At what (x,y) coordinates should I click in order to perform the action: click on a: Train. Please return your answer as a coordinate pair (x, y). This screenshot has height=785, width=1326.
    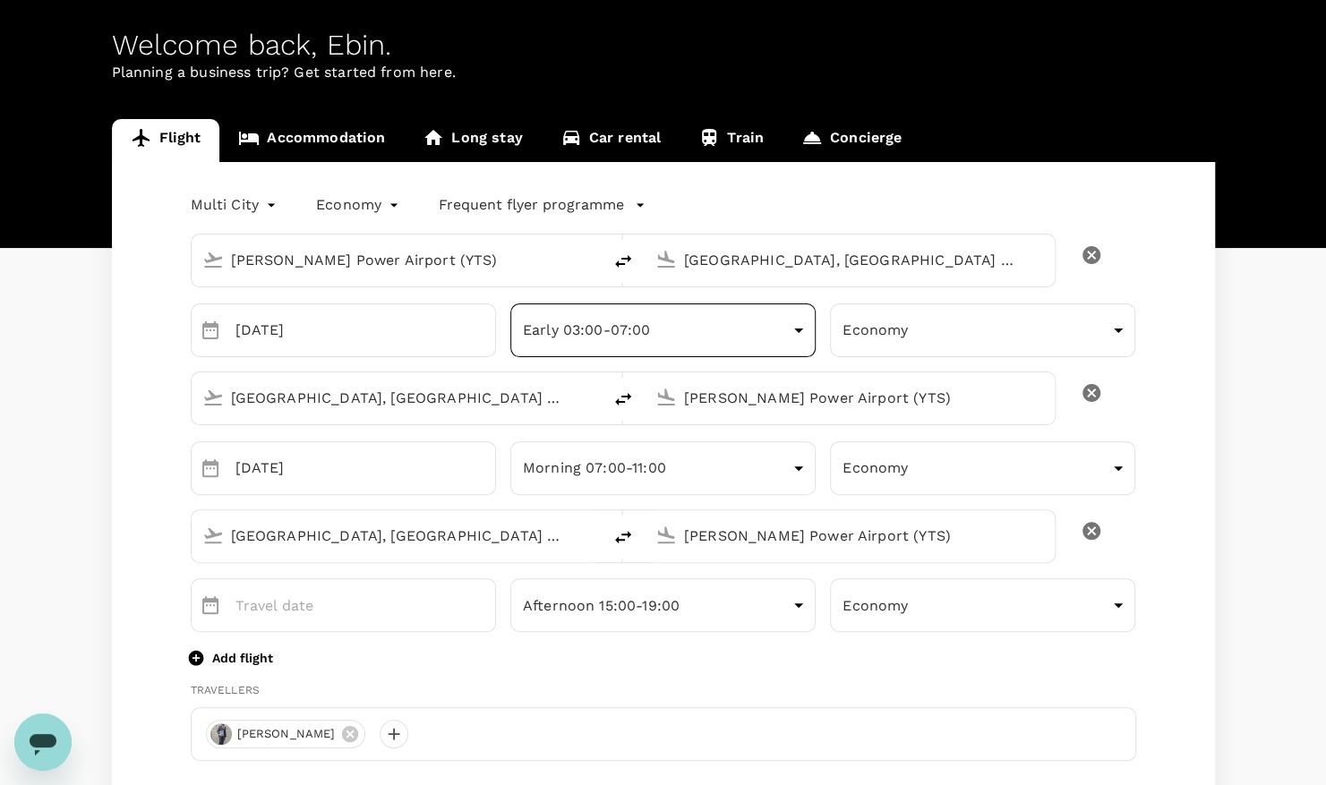
    Looking at the image, I should click on (731, 141).